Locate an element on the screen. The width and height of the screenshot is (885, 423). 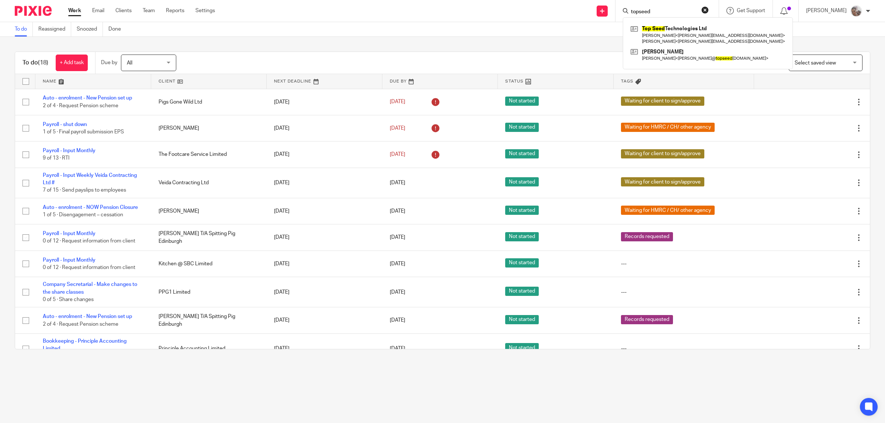
span: Select saved view is located at coordinates (815, 63).